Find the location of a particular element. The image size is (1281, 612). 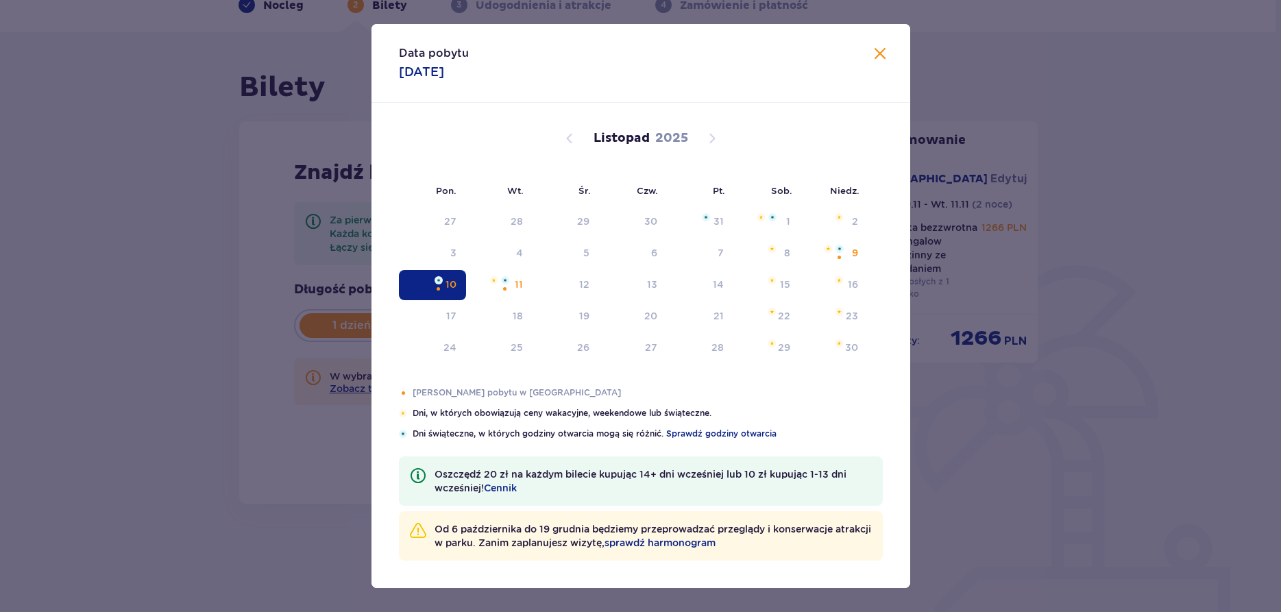

p: Dni, w których obowiązują ceny wakacyjne, weekendowe lub świąteczne. is located at coordinates (647, 413).